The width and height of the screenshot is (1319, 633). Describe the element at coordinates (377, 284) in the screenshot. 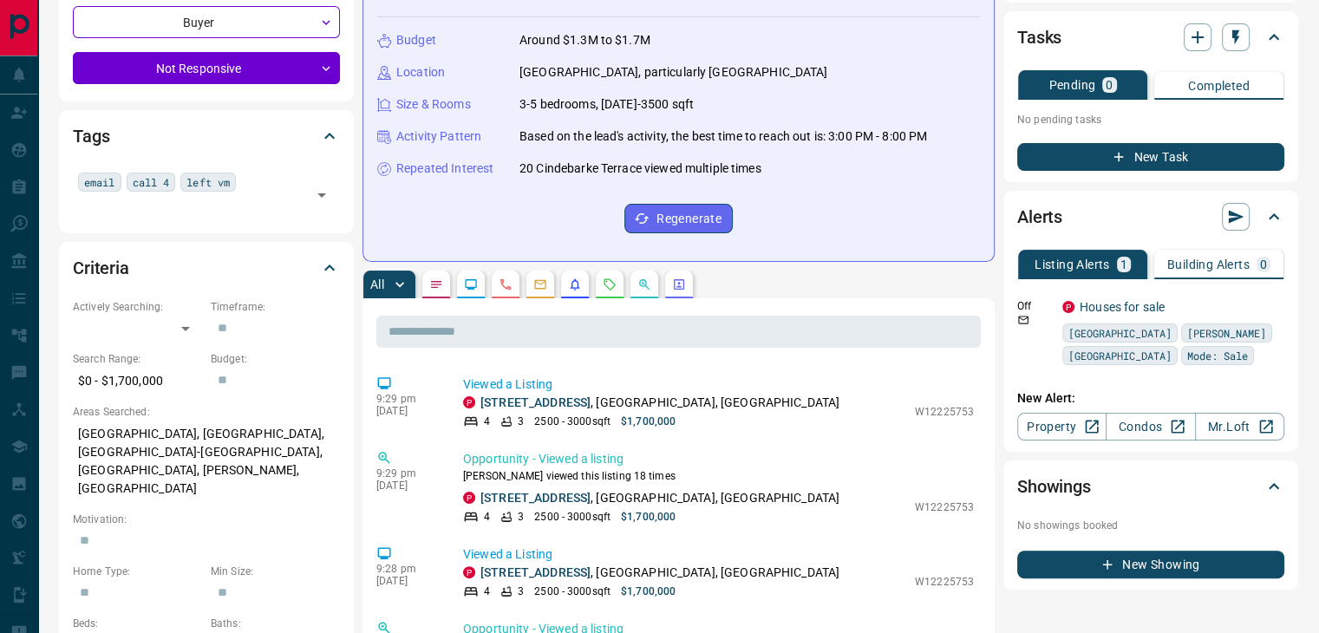

I see `p: All` at that location.